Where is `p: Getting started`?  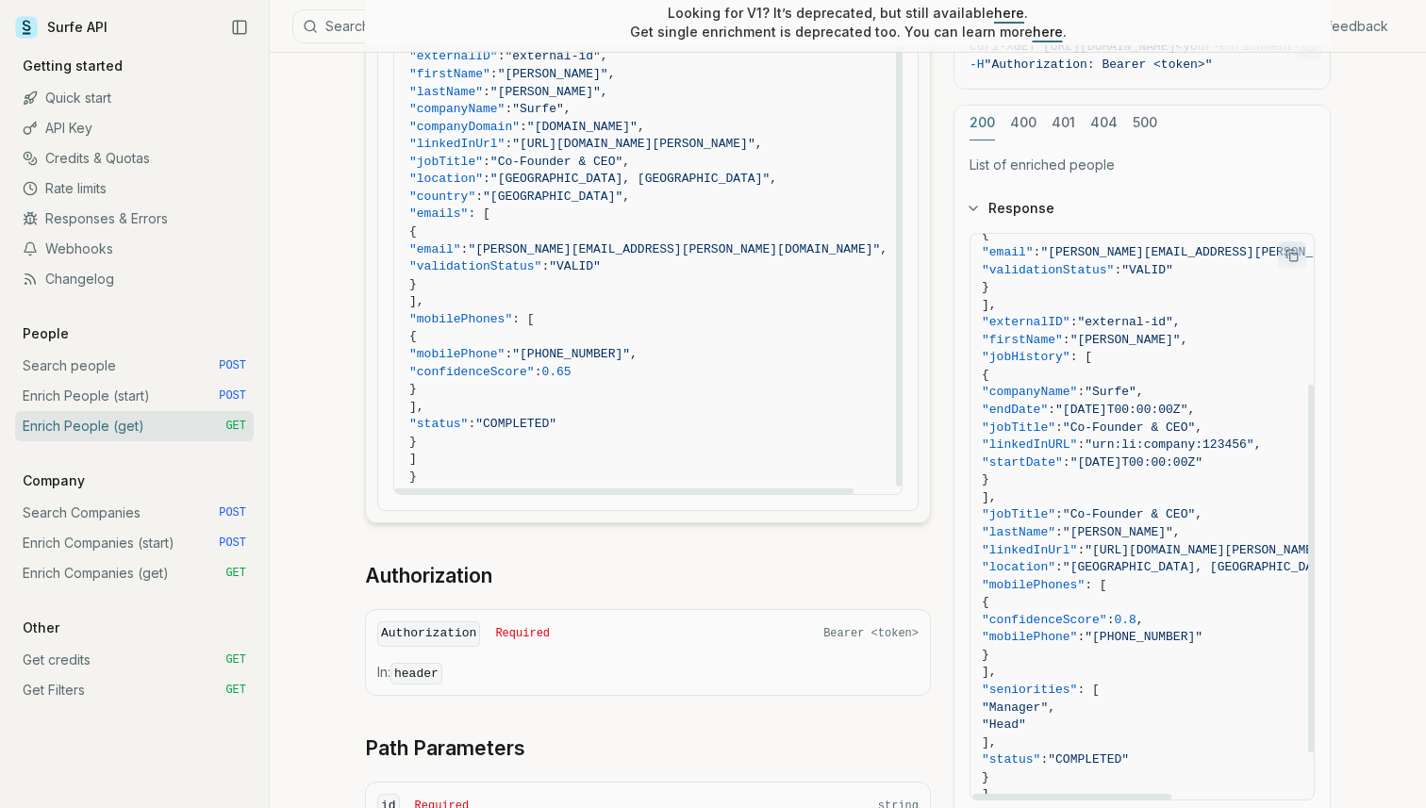
p: Getting started is located at coordinates (73, 66).